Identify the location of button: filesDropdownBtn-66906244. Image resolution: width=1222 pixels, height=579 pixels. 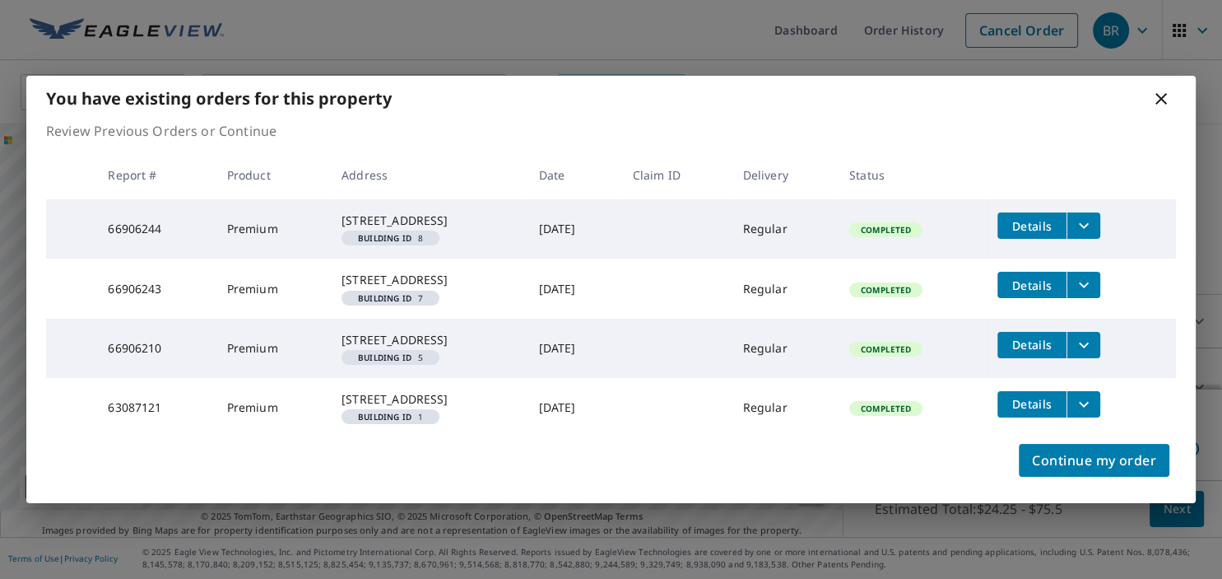
(1083, 226).